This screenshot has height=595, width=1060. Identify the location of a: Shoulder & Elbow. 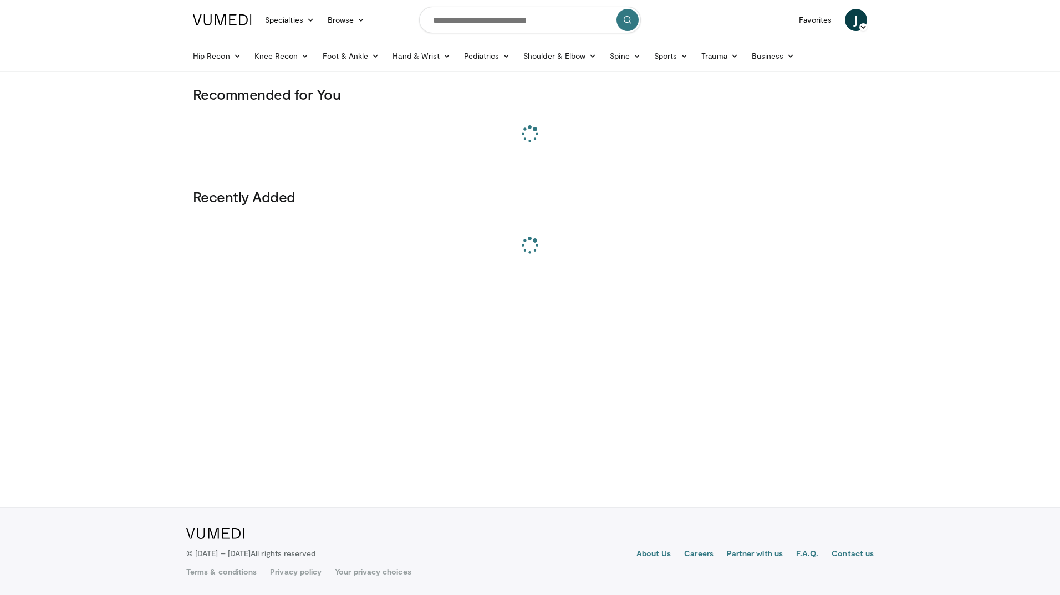
(560, 56).